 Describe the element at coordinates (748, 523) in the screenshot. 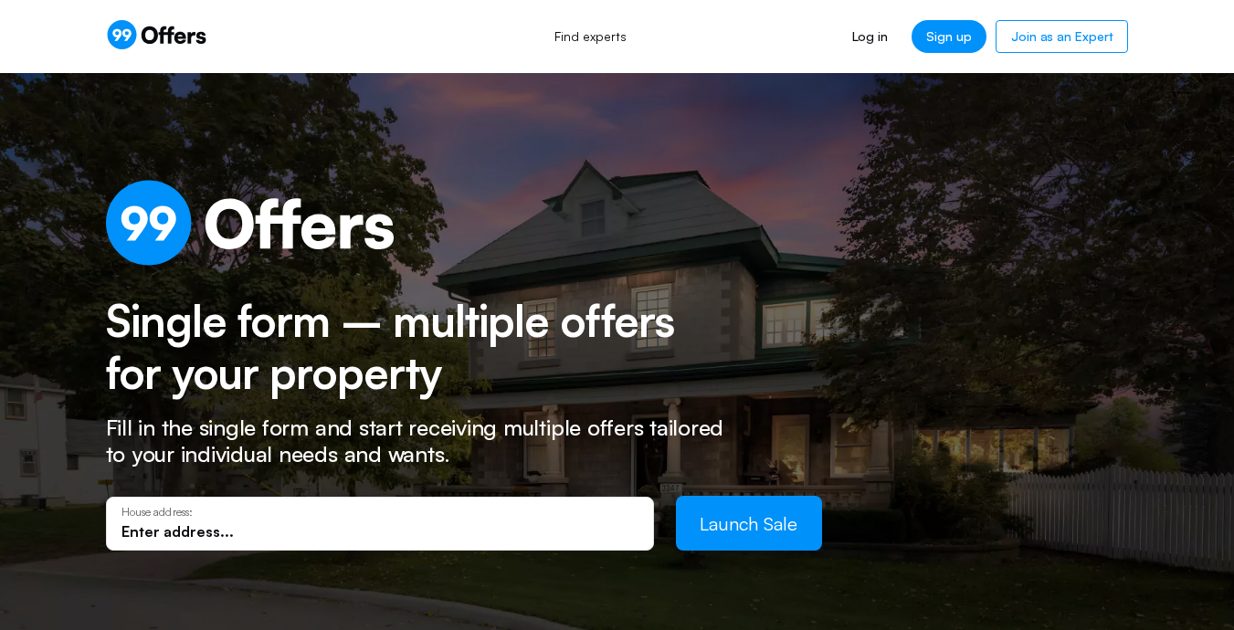

I see `span: Launch Sale` at that location.